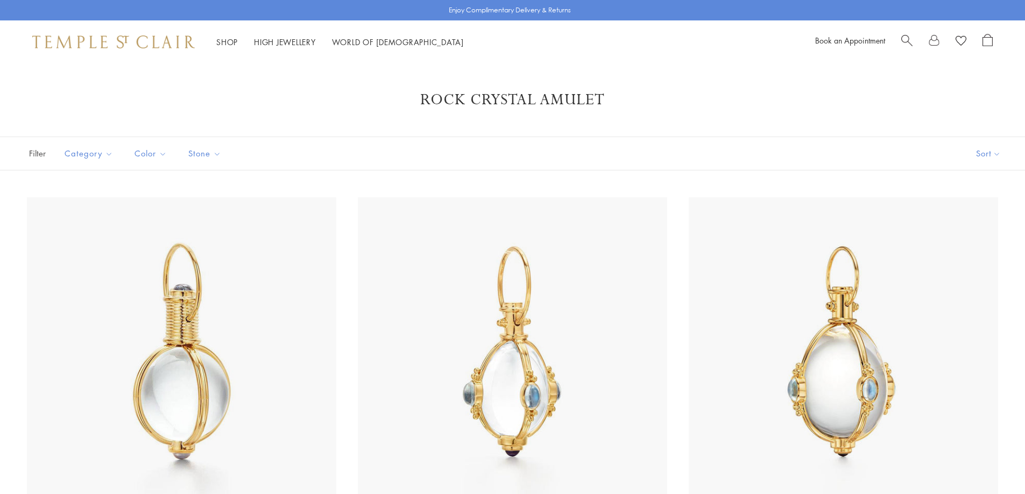 This screenshot has width=1025, height=494. Describe the element at coordinates (988, 153) in the screenshot. I see `button: Show sort by` at that location.